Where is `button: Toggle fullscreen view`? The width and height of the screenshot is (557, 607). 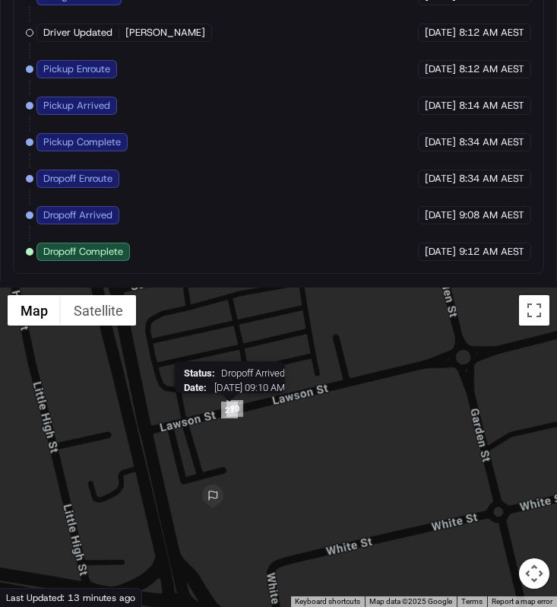
button: Toggle fullscreen view is located at coordinates (535, 310).